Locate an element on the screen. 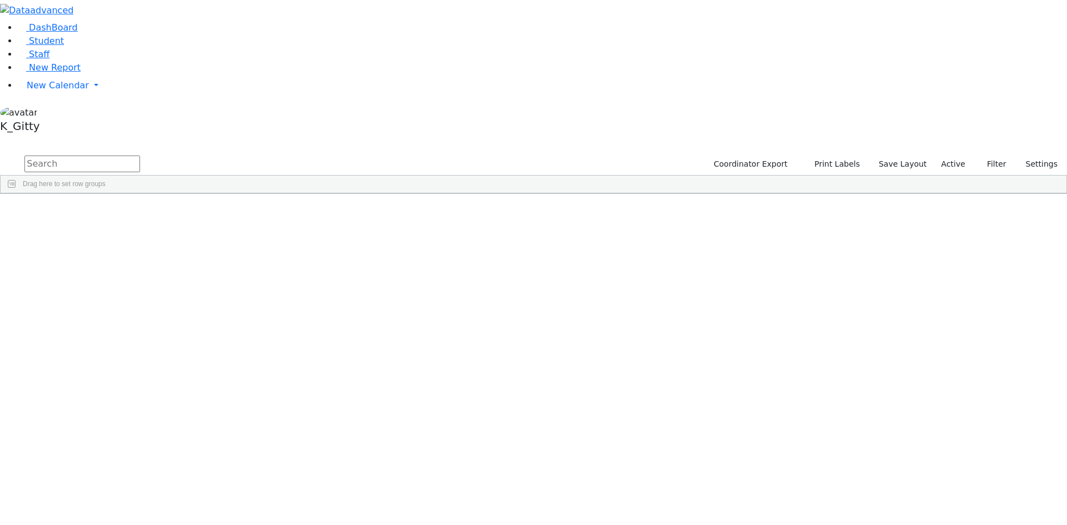 The width and height of the screenshot is (1067, 525). span: New Calendar is located at coordinates (58, 85).